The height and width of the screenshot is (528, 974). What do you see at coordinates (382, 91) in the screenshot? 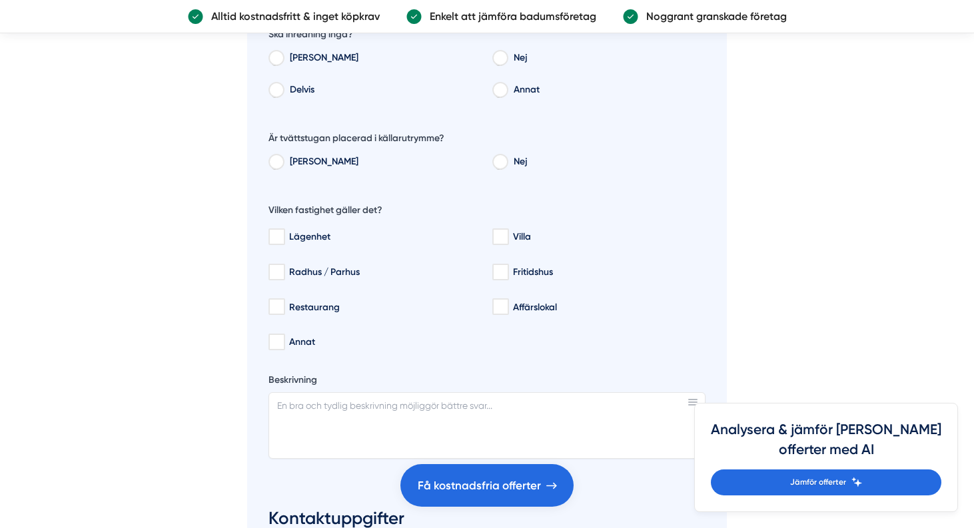
I see `label: Delvis` at bounding box center [382, 91].